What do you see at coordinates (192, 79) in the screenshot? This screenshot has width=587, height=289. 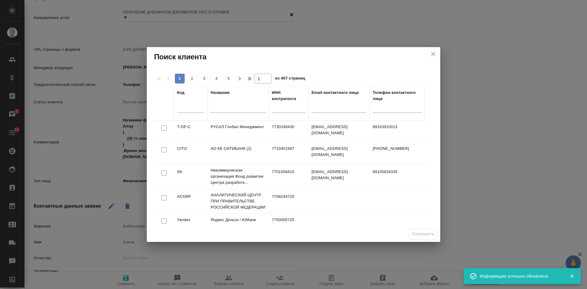 I see `span: 2` at bounding box center [192, 79].